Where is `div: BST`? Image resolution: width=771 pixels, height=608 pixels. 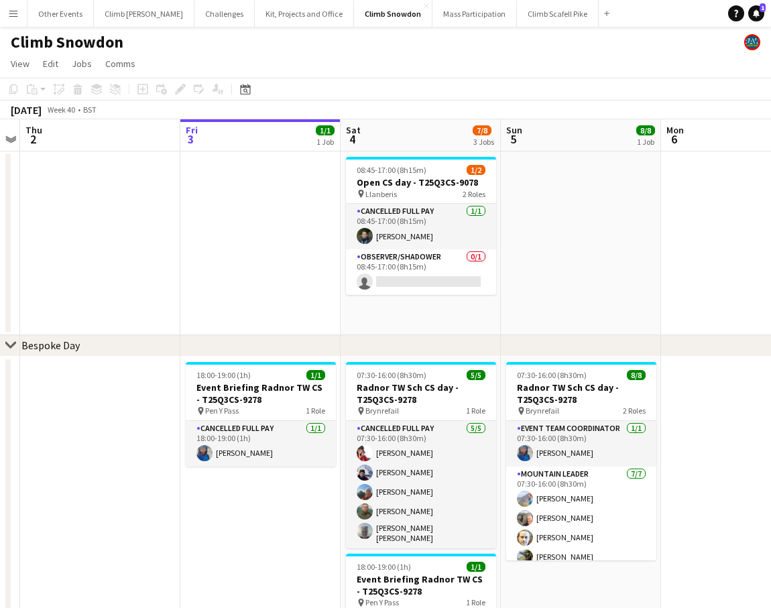
div: BST is located at coordinates (90, 109).